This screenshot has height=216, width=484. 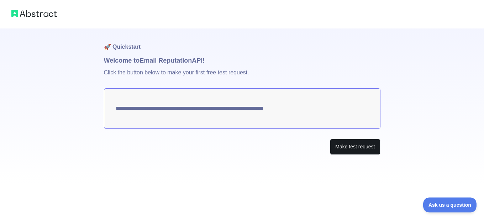 What do you see at coordinates (242, 60) in the screenshot?
I see `h1: Welcome to Email Reputation API!` at bounding box center [242, 60].